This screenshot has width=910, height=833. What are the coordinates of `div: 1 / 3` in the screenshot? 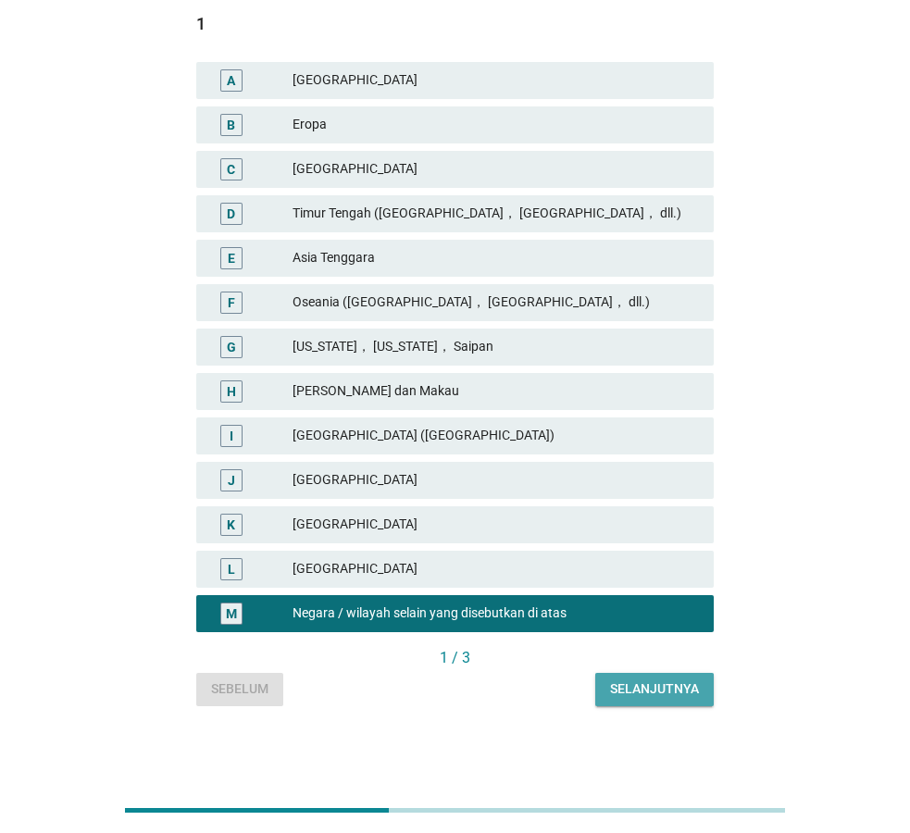 It's located at (455, 658).